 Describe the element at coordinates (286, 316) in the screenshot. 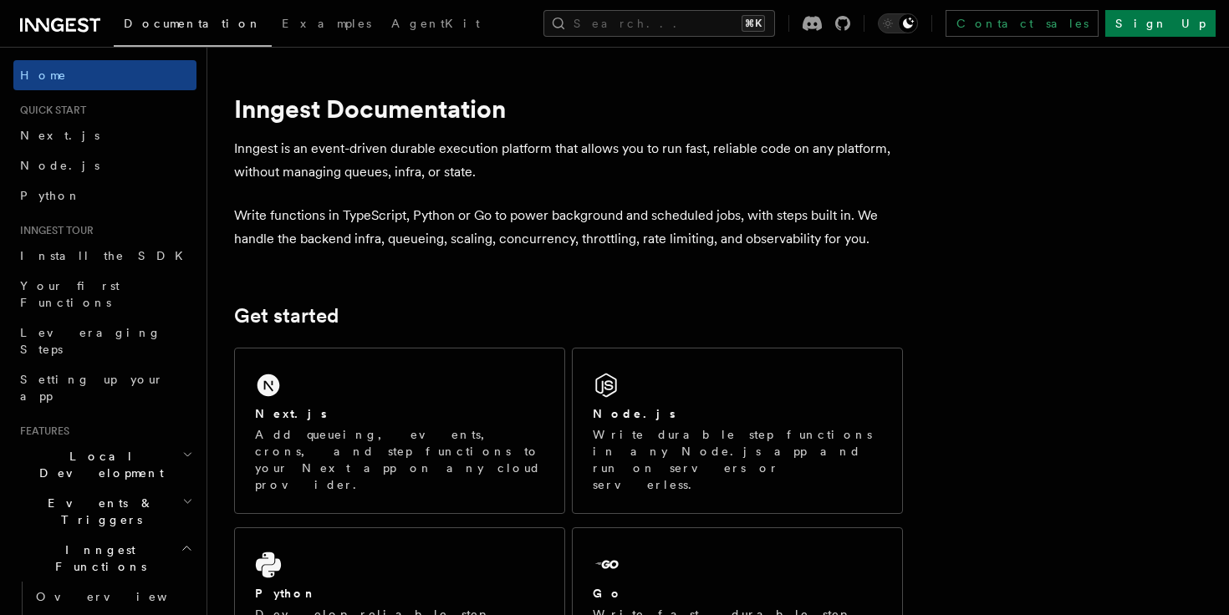

I see `a: Get started` at that location.